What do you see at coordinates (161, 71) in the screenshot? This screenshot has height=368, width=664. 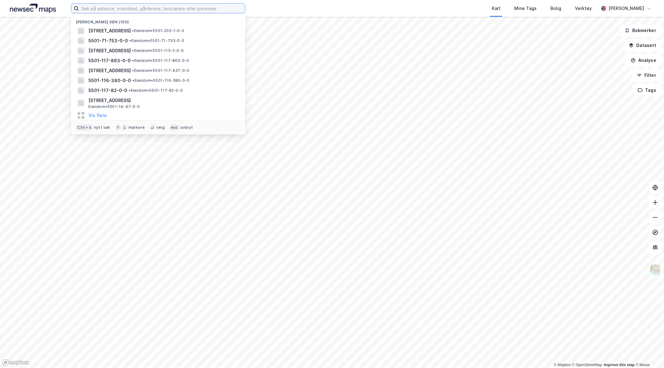 I see `span: Eiendom • 5501-117-437-0-0` at bounding box center [161, 71].